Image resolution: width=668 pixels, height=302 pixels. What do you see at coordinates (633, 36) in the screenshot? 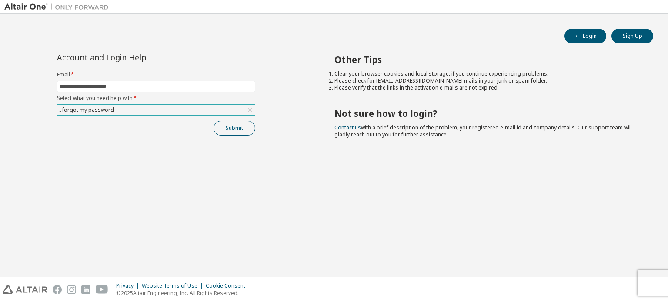
I see `button: Sign Up` at bounding box center [633, 36].